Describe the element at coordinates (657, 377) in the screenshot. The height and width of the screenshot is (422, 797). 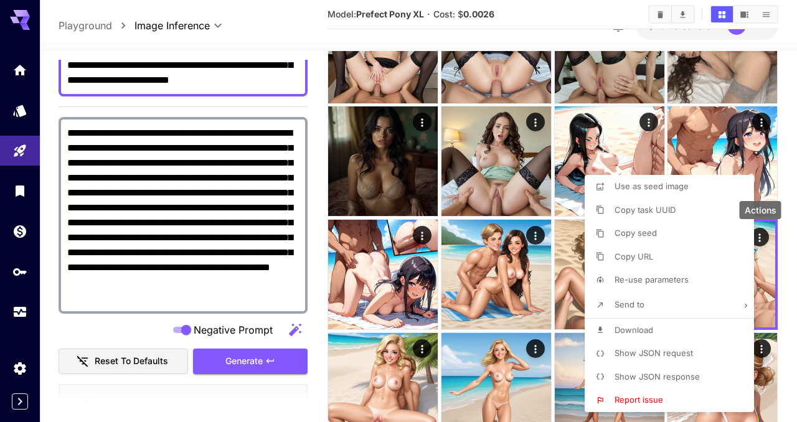
I see `span: Show JSON response` at that location.